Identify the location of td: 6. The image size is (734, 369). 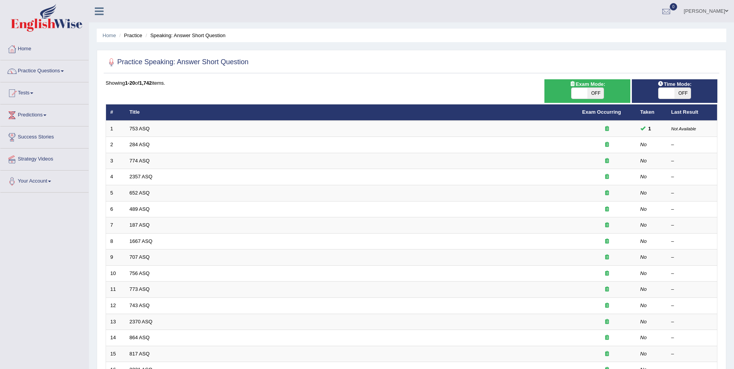
(116, 209).